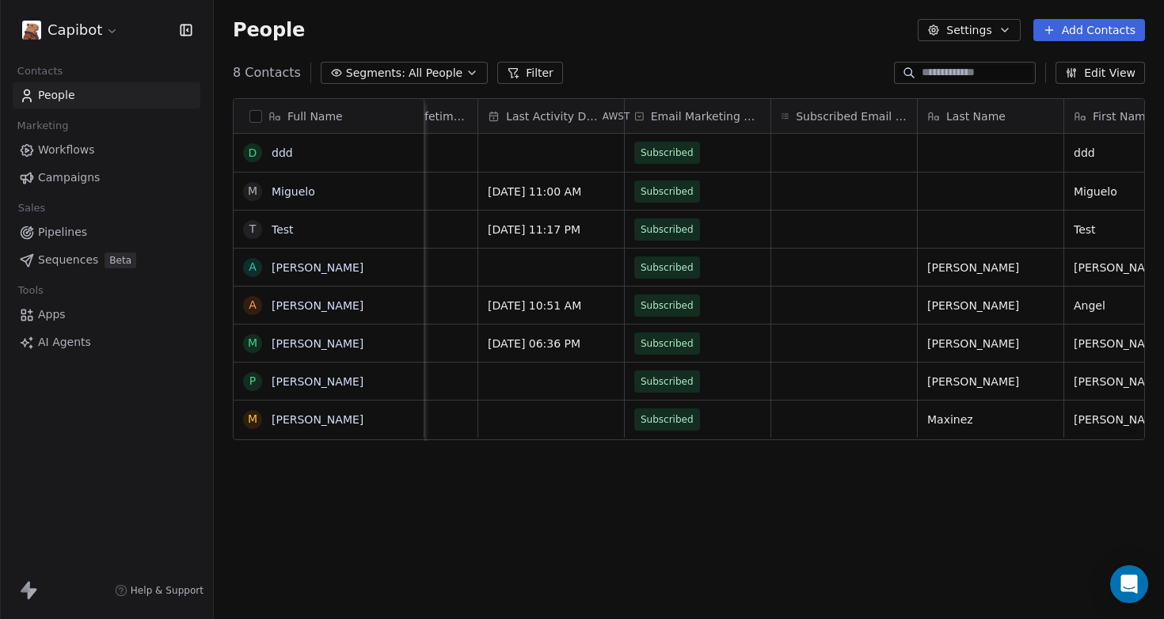 This screenshot has height=619, width=1164. I want to click on span: Email Marketing Consent, so click(706, 116).